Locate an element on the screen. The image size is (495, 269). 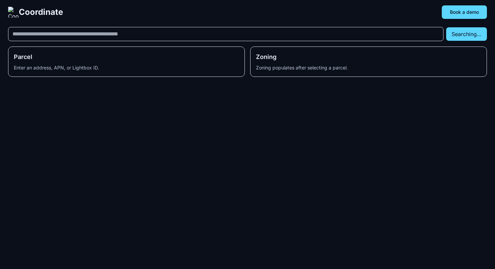
button: Book a demo is located at coordinates (465, 12).